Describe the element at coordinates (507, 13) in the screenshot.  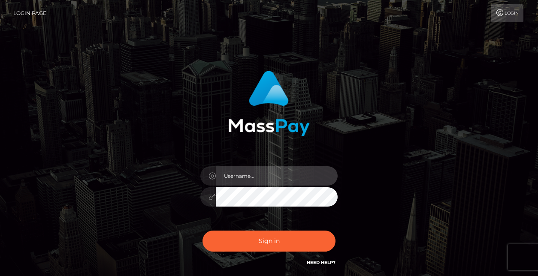
I see `a: Login` at that location.